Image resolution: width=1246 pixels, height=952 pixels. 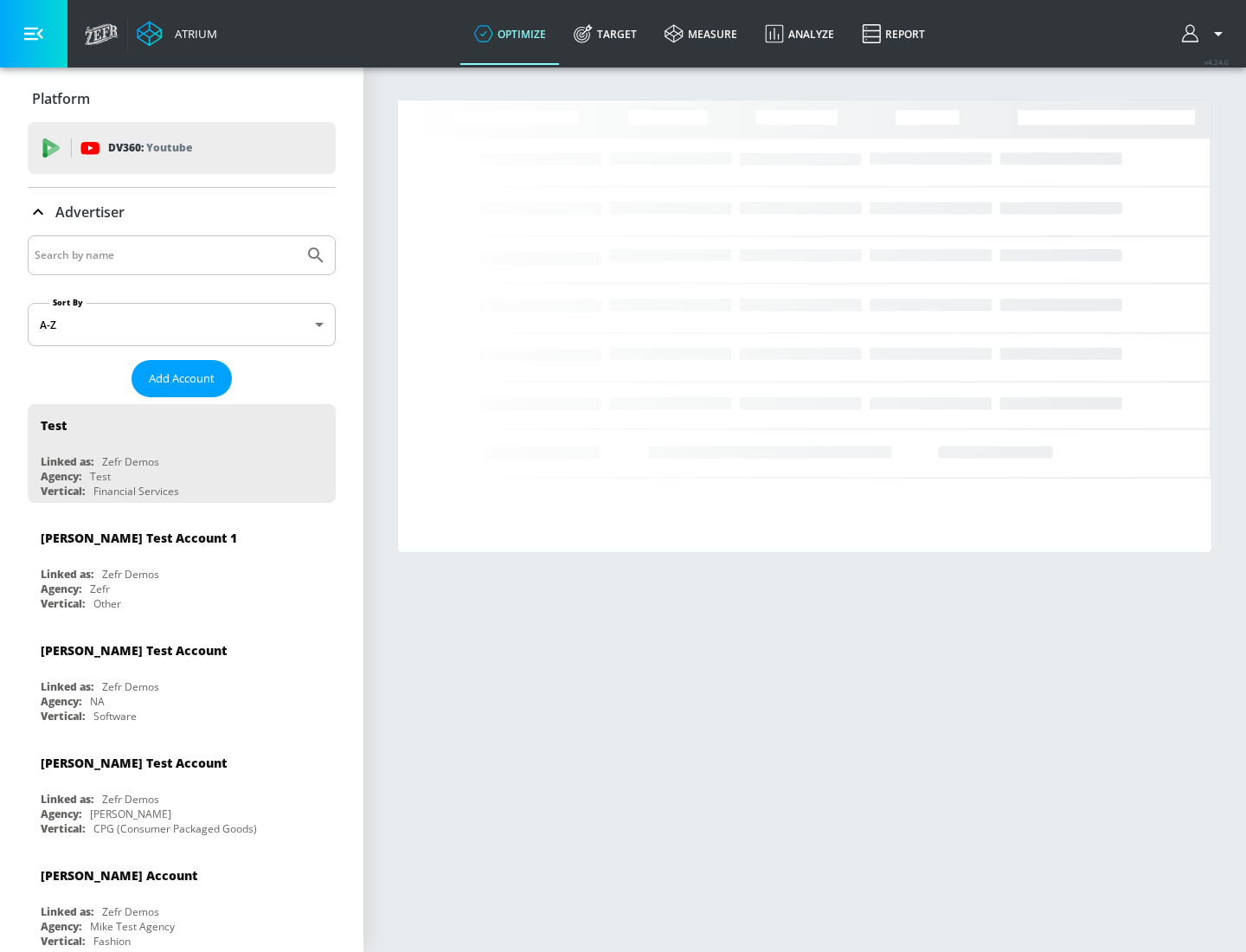 What do you see at coordinates (182, 99) in the screenshot?
I see `div: Platform` at bounding box center [182, 99].